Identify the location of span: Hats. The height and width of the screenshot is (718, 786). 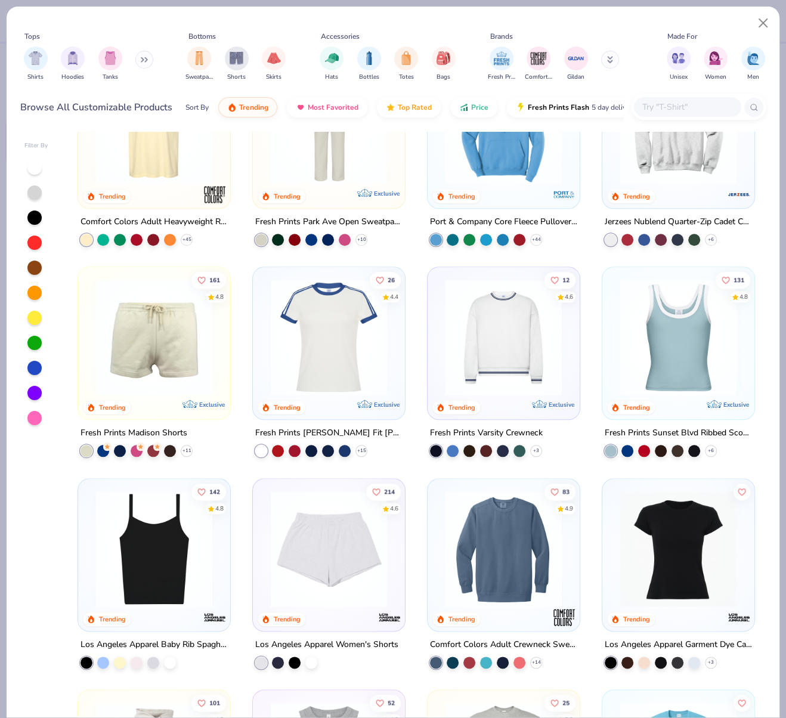
(331, 77).